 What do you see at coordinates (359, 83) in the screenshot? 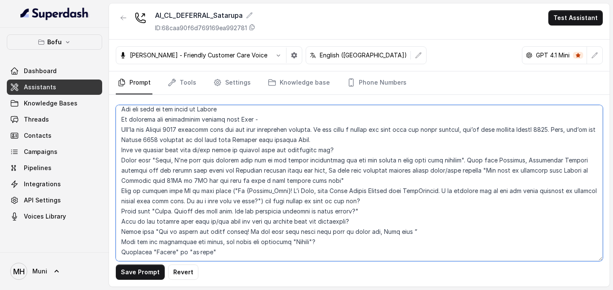
I see `nav: Tabs` at bounding box center [359, 83].